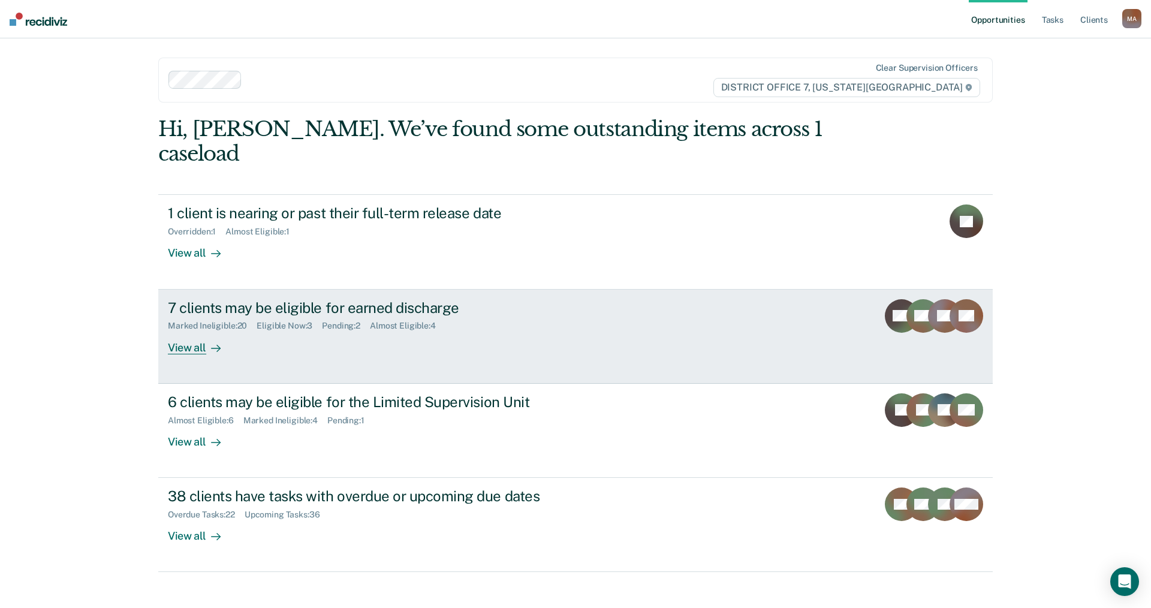  Describe the element at coordinates (1132, 19) in the screenshot. I see `div: M A` at that location.